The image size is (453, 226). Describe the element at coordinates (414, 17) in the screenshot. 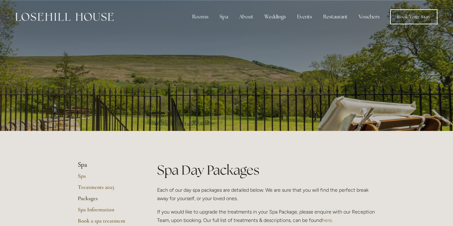

I see `a: Book Your Stay` at that location.